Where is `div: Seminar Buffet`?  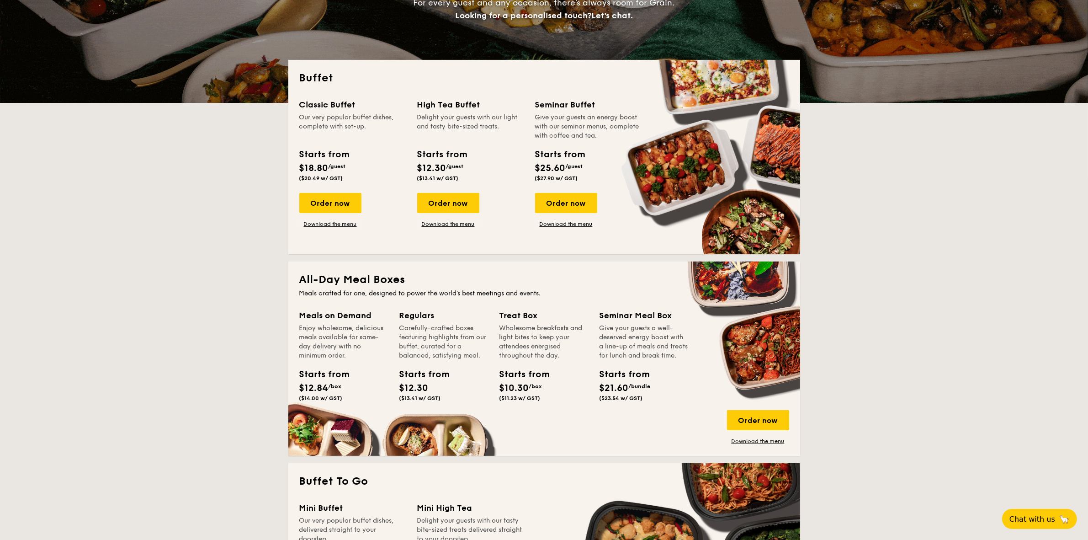
div: Seminar Buffet is located at coordinates (589, 105).